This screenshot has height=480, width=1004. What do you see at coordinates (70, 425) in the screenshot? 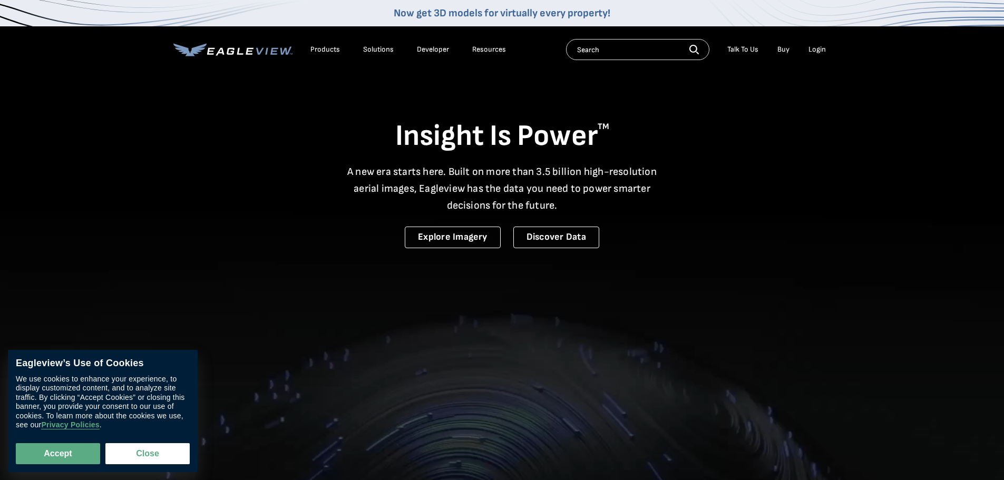
I see `a: Privacy Policies` at bounding box center [70, 425].